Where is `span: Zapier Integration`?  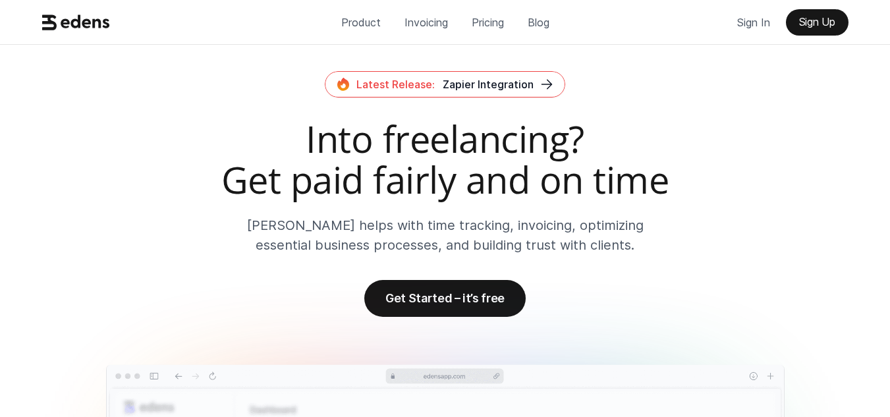
span: Zapier Integration is located at coordinates (488, 84).